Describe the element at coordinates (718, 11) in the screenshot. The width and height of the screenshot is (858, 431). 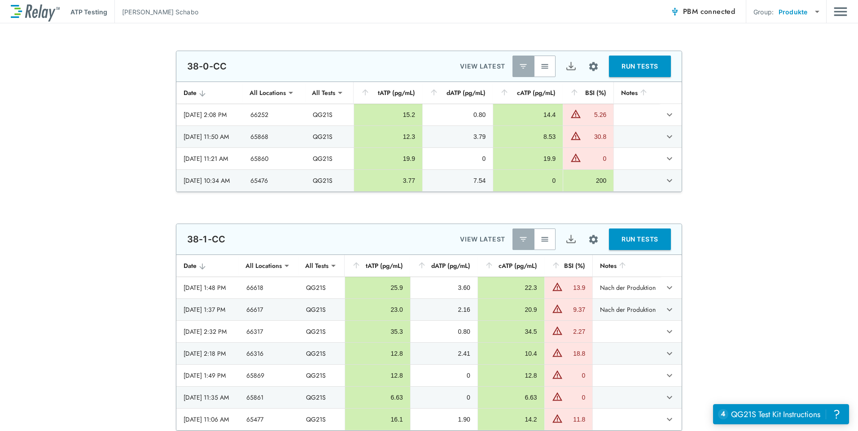
I see `span: connected` at that location.